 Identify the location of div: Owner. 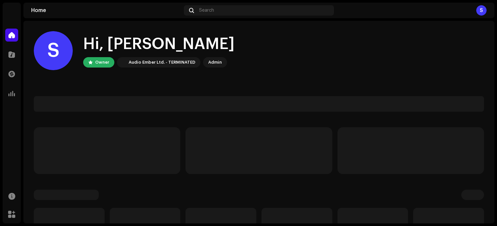
(102, 62).